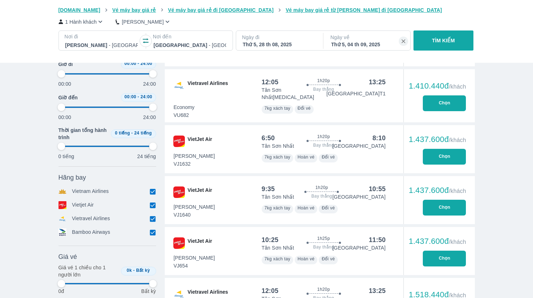 The width and height of the screenshot is (533, 298). I want to click on p: 1 Hành khách, so click(81, 22).